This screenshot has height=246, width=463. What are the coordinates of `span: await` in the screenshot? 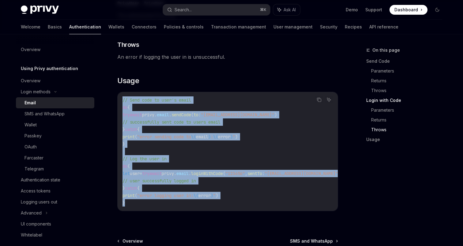 It's located at (136, 115).